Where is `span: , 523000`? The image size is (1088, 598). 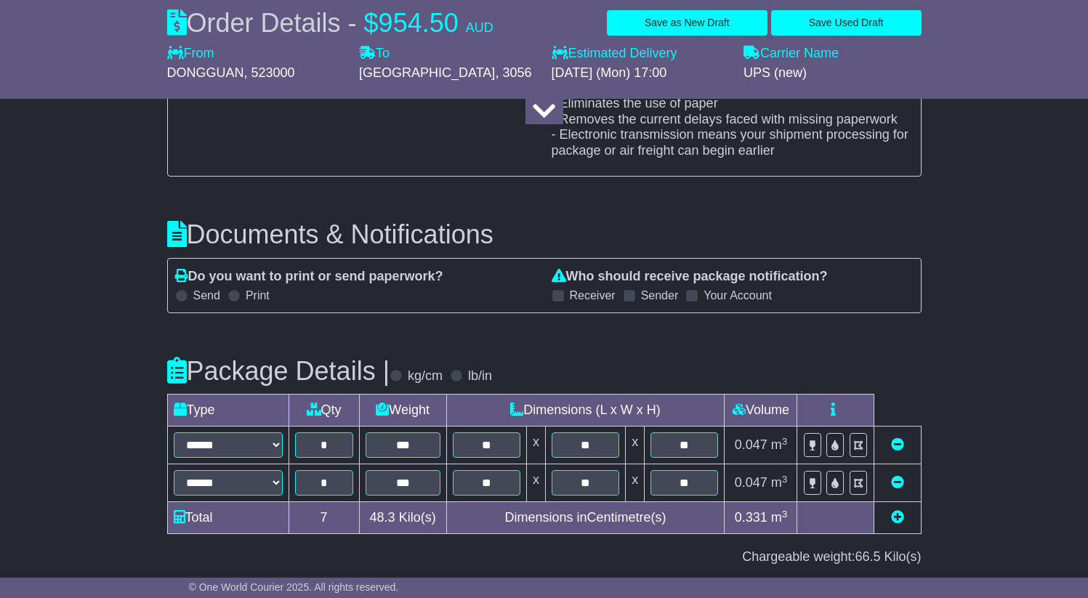 span: , 523000 is located at coordinates (270, 73).